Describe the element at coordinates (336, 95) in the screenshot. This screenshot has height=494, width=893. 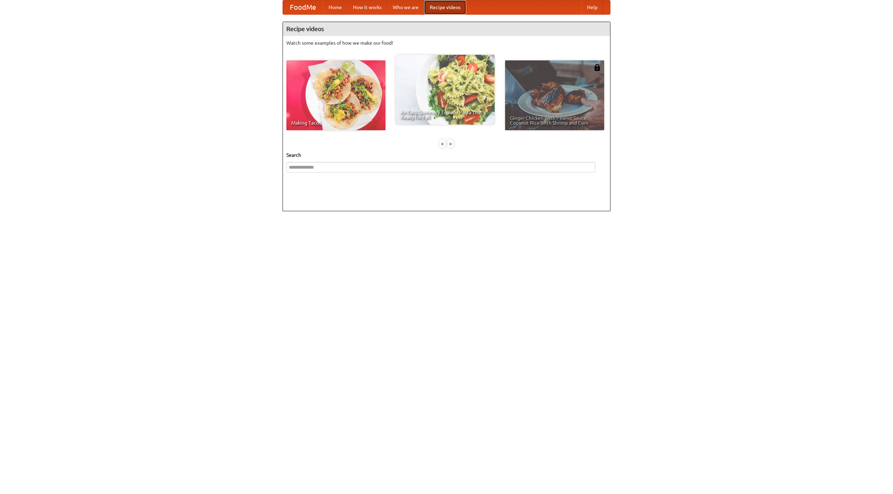
I see `a: Making Tacos` at that location.